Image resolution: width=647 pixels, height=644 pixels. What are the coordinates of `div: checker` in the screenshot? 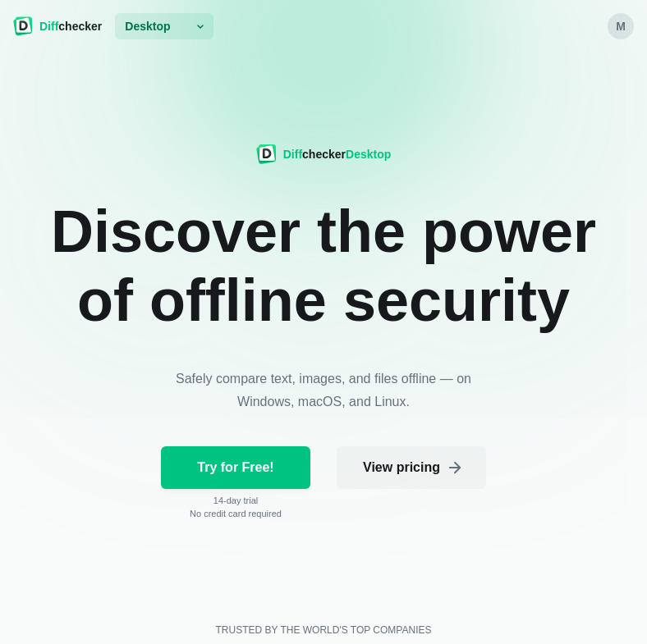 It's located at (337, 154).